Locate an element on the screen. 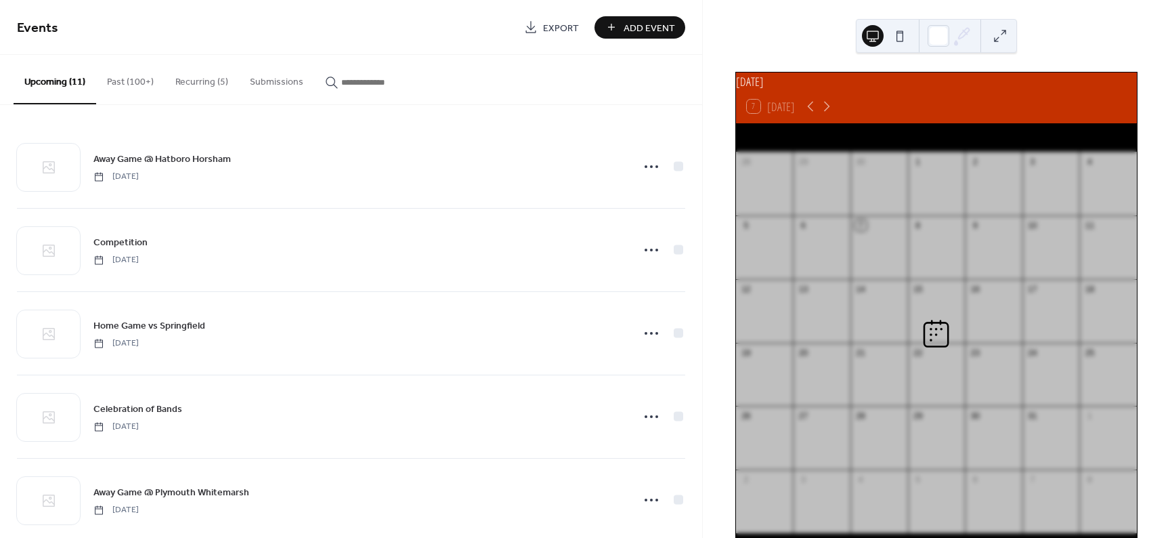 This screenshot has width=1170, height=538. div: 27 is located at coordinates (803, 416).